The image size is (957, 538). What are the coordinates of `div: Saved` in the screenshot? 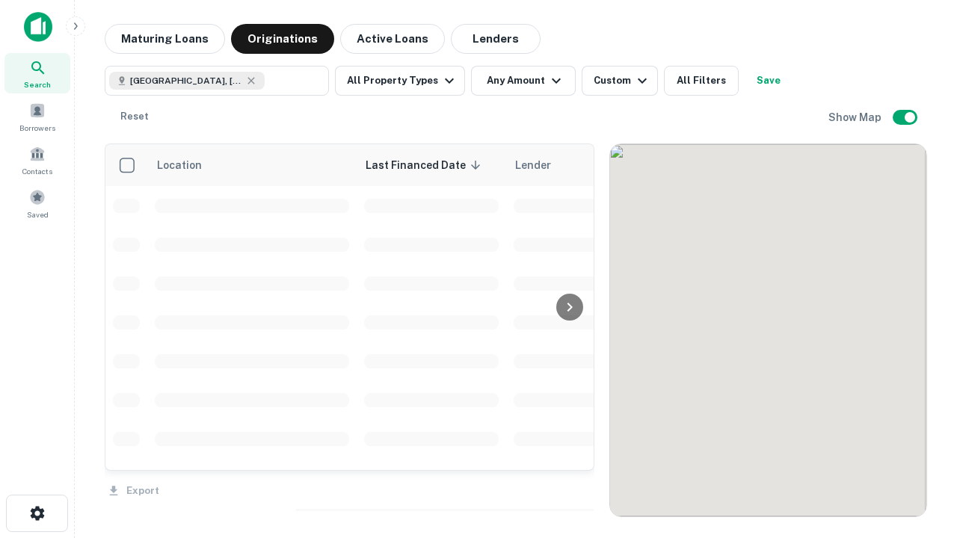 It's located at (37, 203).